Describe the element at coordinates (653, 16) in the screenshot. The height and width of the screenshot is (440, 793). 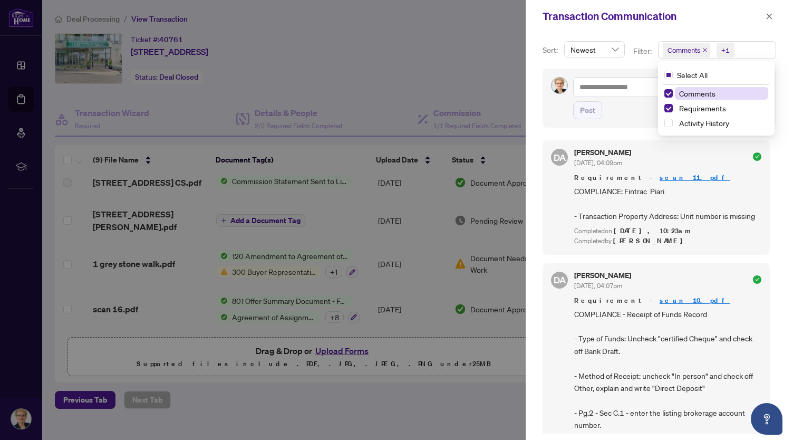
I see `div: Transaction Communication` at that location.